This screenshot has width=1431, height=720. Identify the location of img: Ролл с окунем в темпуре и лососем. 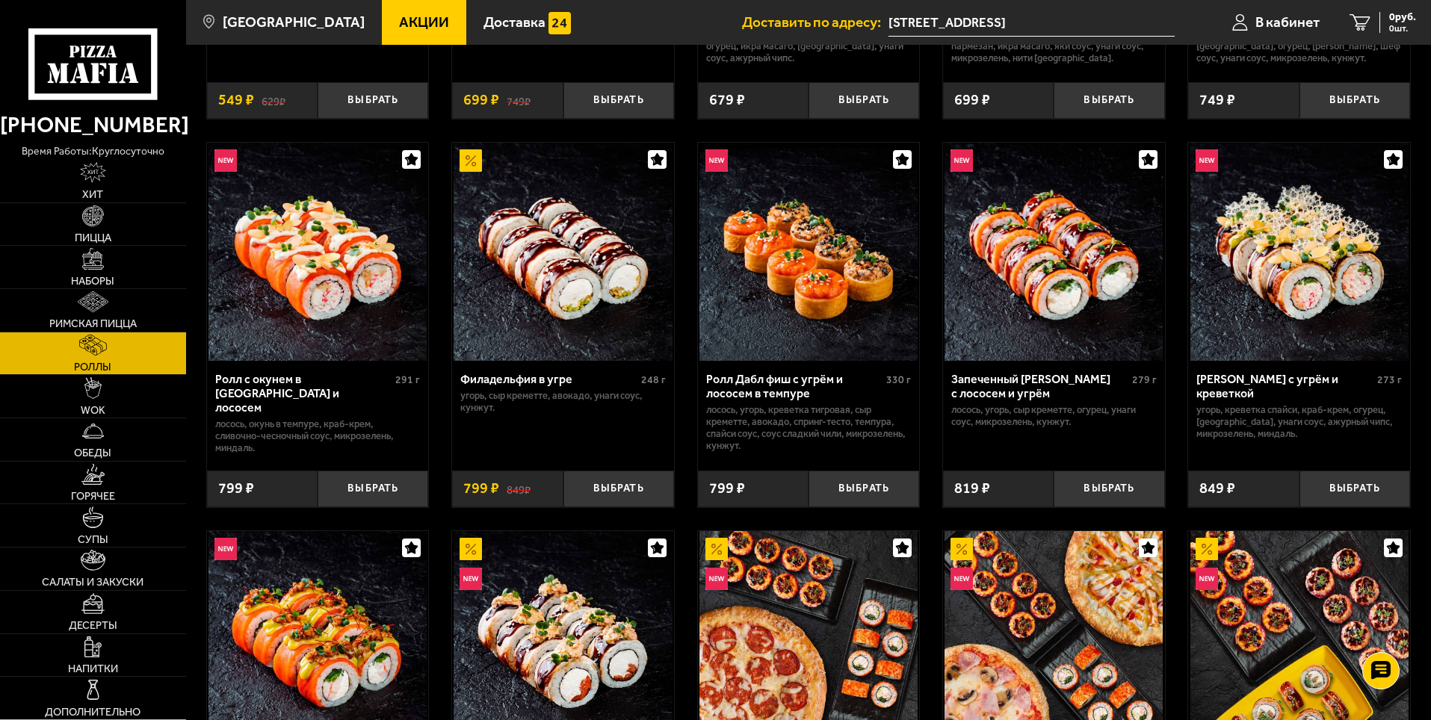
(317, 252).